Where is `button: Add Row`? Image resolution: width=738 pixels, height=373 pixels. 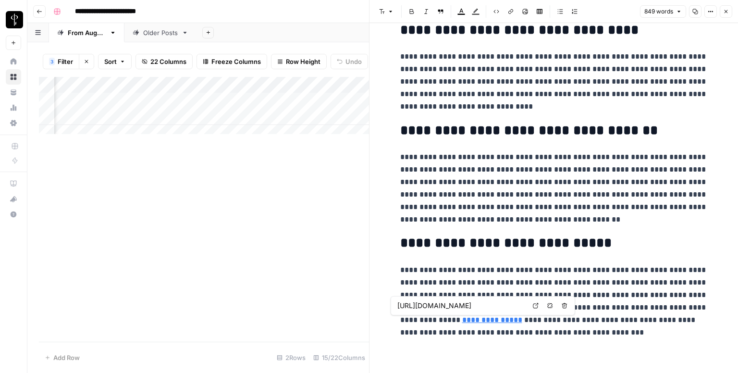 button: Add Row is located at coordinates (62, 357).